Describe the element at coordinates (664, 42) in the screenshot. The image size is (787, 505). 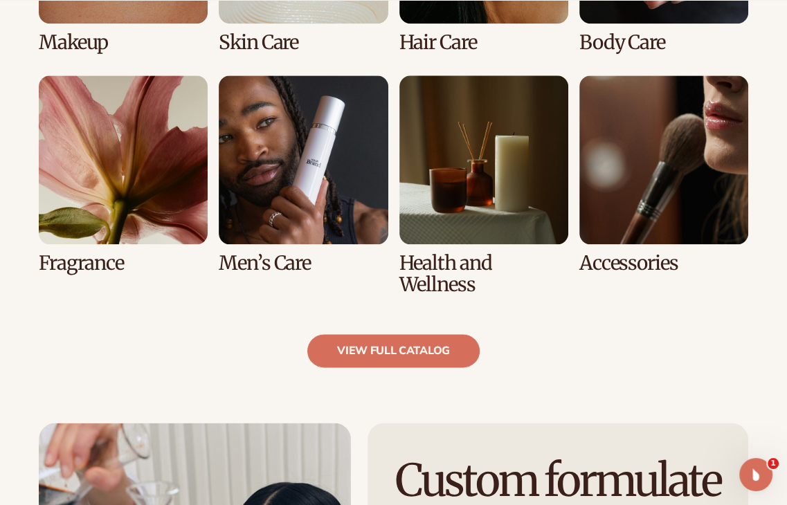
I see `h3: Body Care` at that location.